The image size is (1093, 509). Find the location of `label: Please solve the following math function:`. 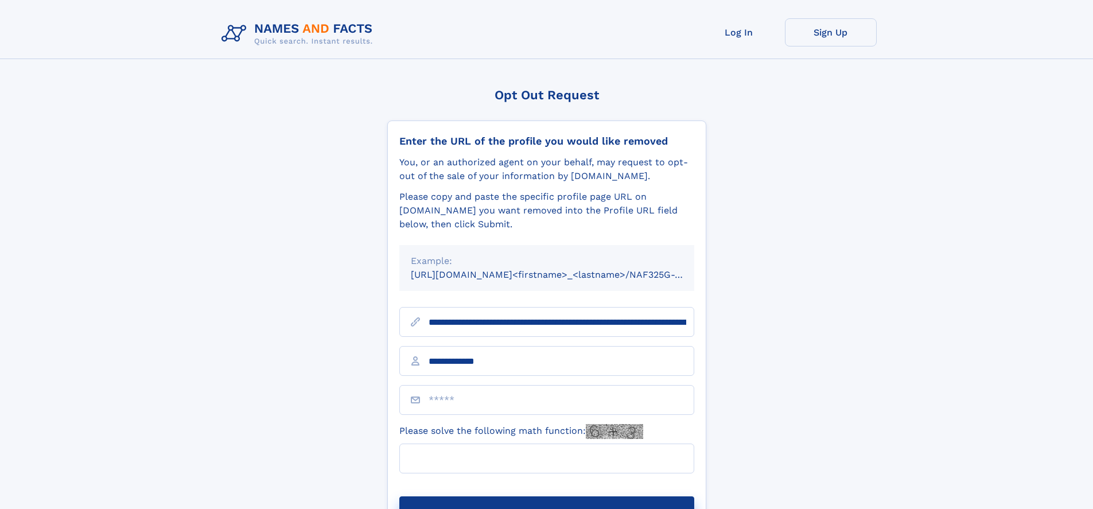

label: Please solve the following math function: is located at coordinates (521, 431).